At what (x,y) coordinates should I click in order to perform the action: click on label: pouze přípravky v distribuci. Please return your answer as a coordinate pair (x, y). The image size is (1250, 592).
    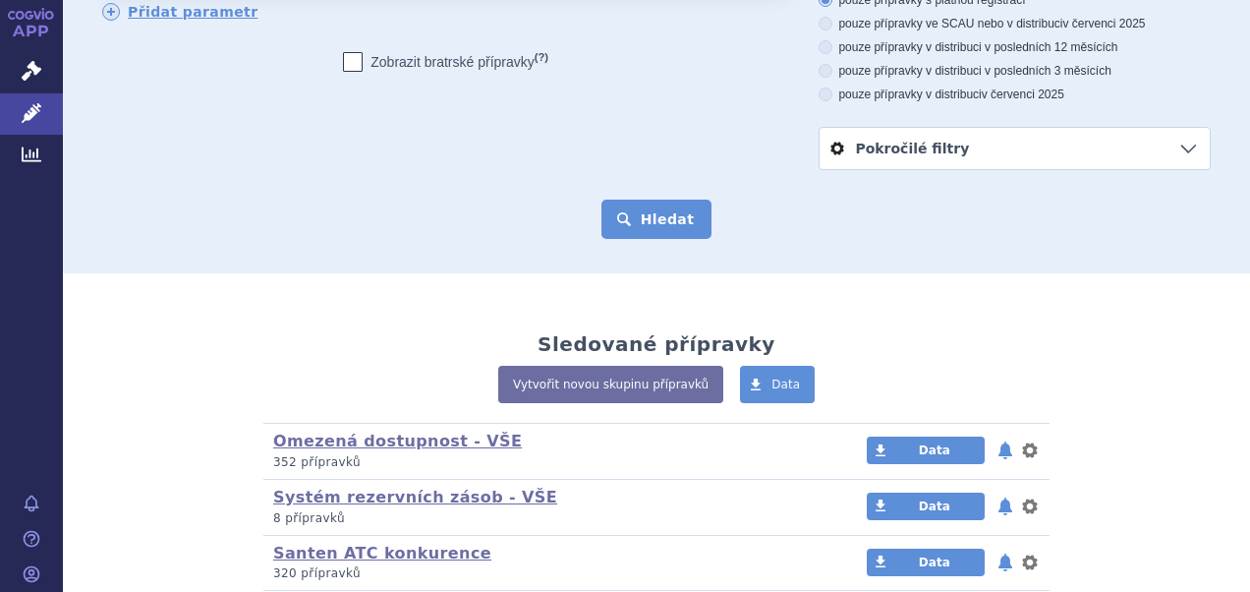
    Looking at the image, I should click on (1014, 94).